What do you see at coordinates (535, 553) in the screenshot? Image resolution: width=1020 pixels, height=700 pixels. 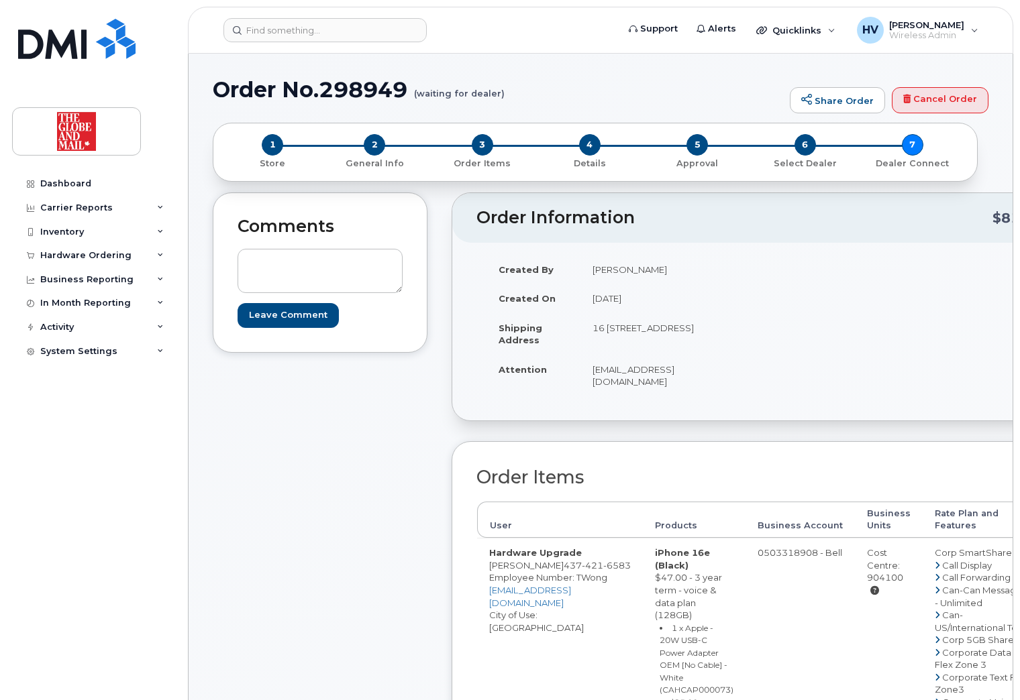 I see `strong: Hardware Upgrade` at bounding box center [535, 553].